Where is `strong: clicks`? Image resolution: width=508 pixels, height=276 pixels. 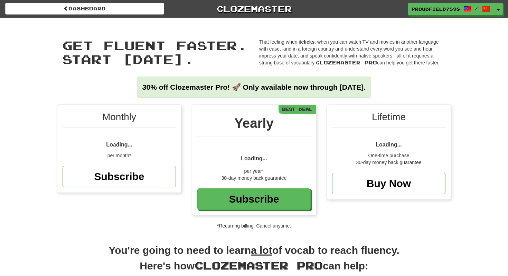
strong: clicks is located at coordinates (308, 42).